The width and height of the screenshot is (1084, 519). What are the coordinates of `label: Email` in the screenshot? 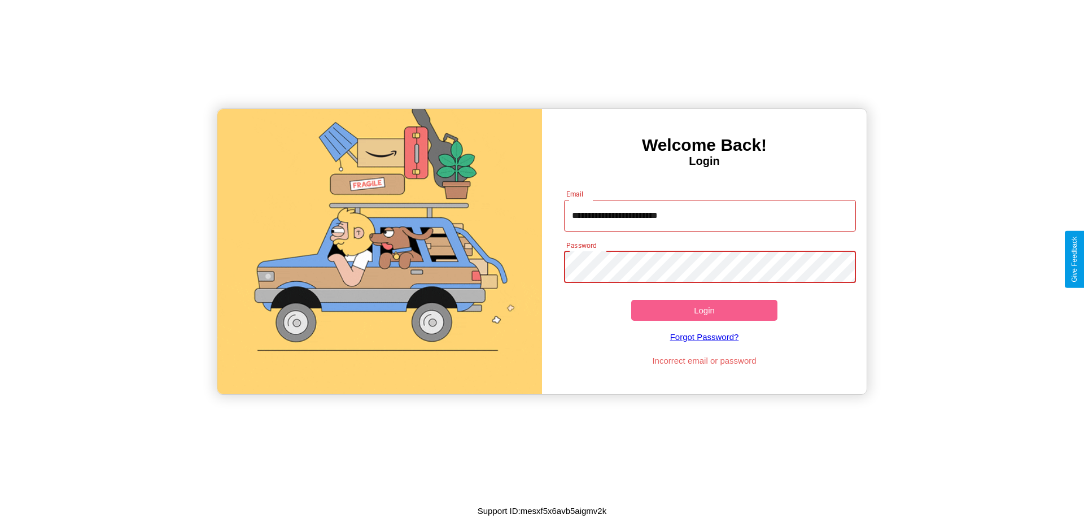 It's located at (575, 194).